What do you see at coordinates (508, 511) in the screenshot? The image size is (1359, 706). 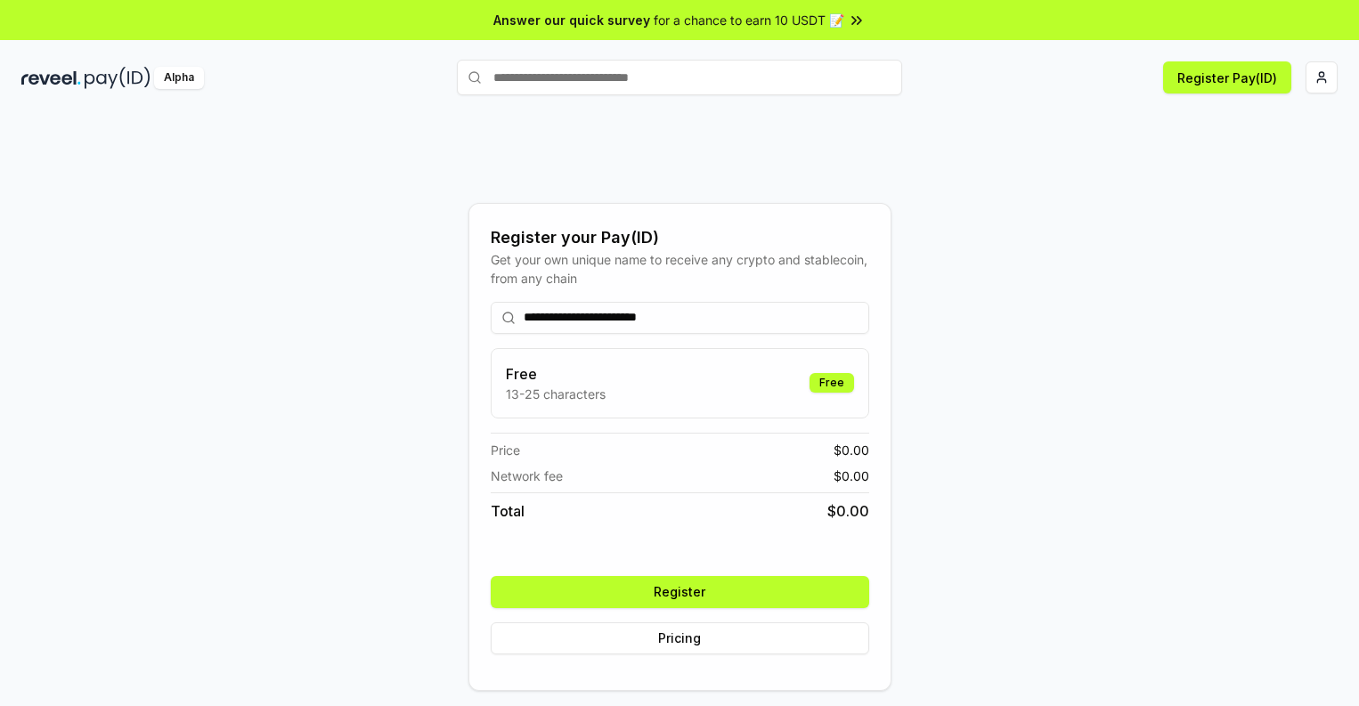 I see `span: Total` at bounding box center [508, 511].